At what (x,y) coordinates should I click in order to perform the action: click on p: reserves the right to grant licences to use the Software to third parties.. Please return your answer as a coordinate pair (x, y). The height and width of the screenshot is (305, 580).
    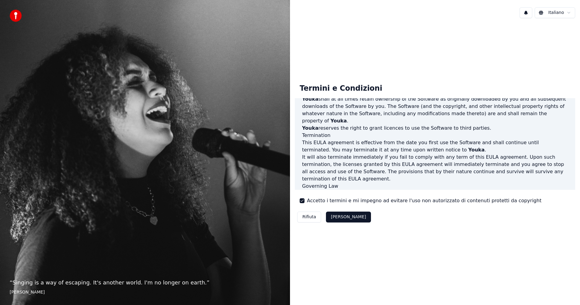
    Looking at the image, I should click on (435, 128).